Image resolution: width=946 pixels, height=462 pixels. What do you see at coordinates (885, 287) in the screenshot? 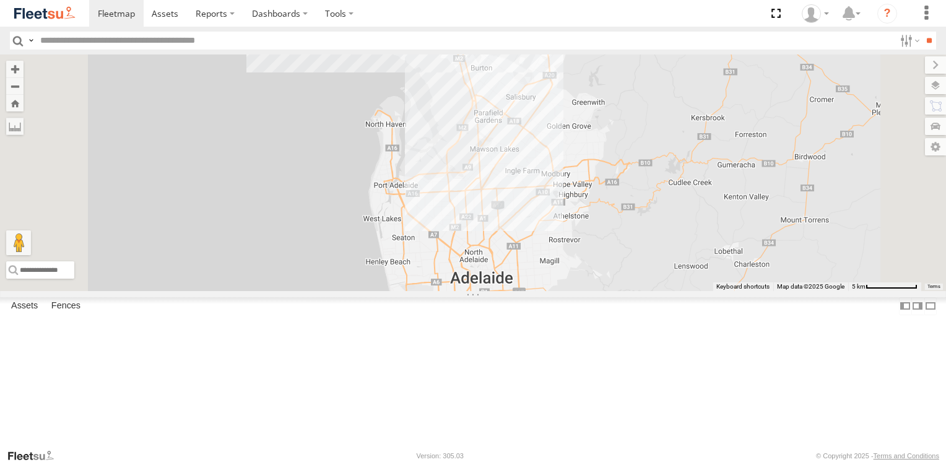
I see `button: Map Scale: 5 km per 80 pixels` at bounding box center [885, 287].